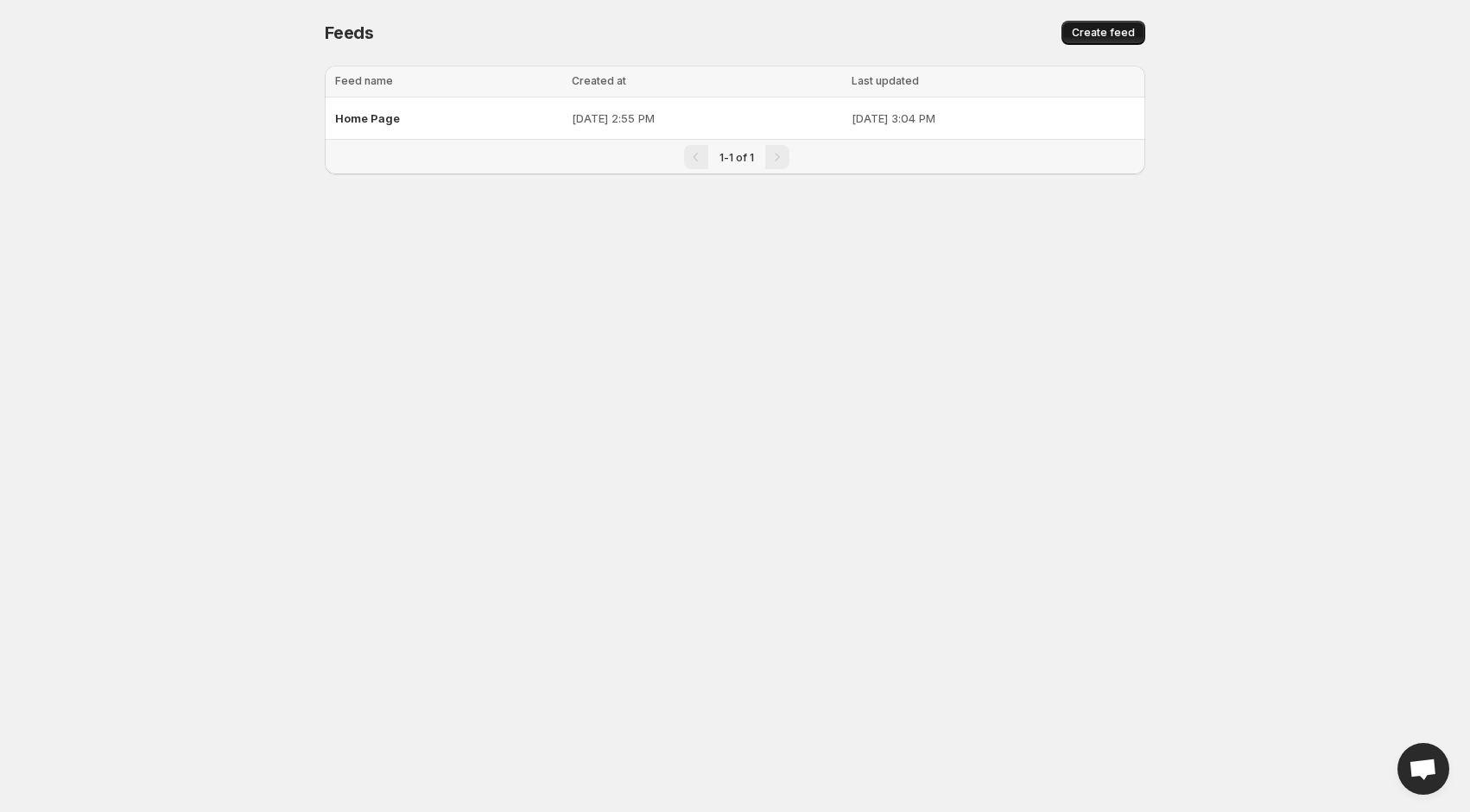 The height and width of the screenshot is (812, 1470). Describe the element at coordinates (598, 80) in the screenshot. I see `span: Created at` at that location.